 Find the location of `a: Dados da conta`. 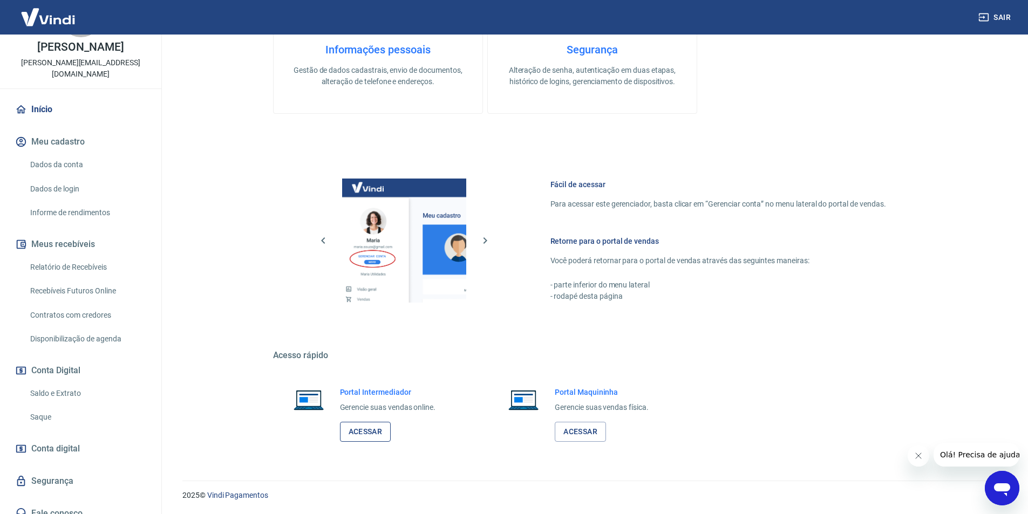

a: Dados da conta is located at coordinates (87, 165).